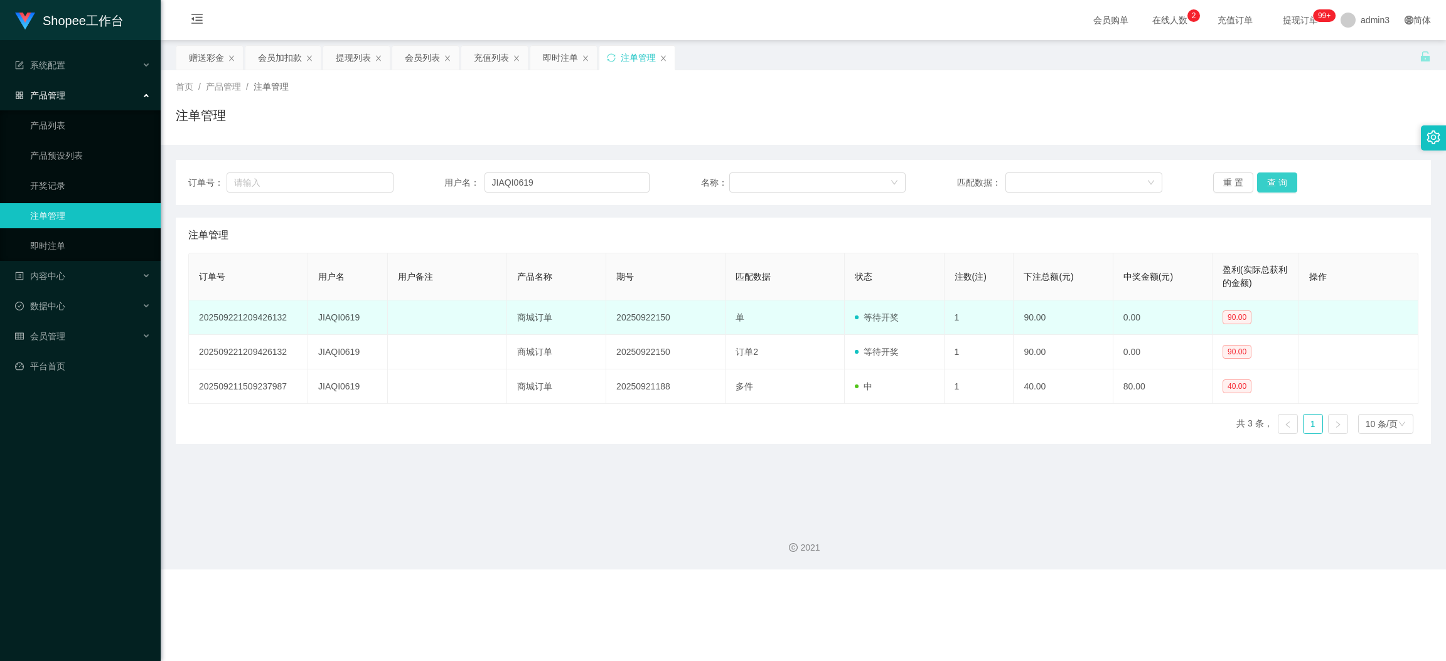 The width and height of the screenshot is (1446, 661). I want to click on span: 期号, so click(625, 277).